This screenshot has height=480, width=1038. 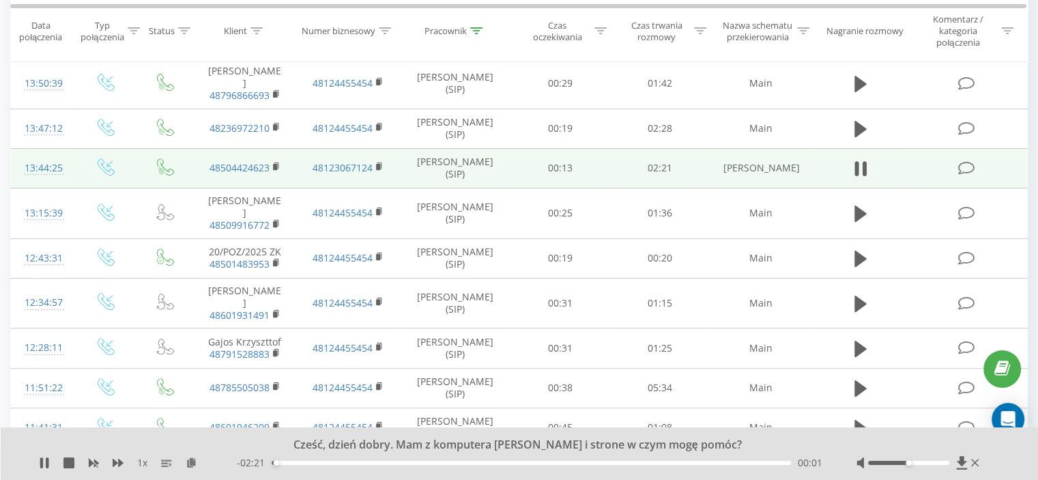 I want to click on a: 48796866693, so click(x=239, y=95).